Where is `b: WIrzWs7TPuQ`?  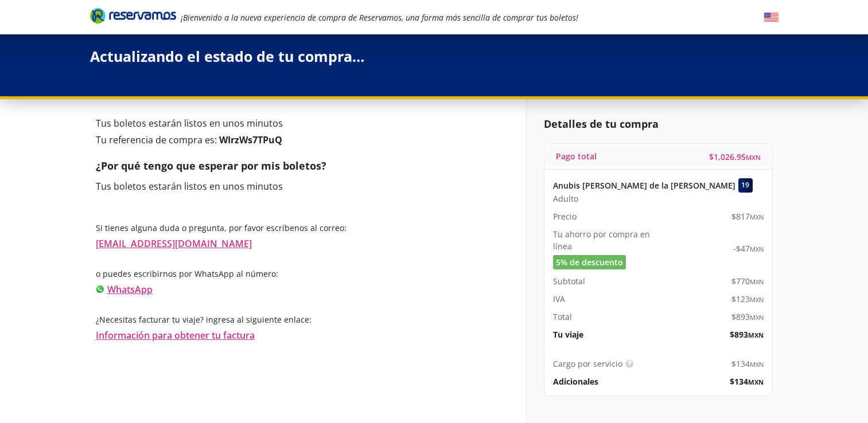 b: WIrzWs7TPuQ is located at coordinates (251, 140).